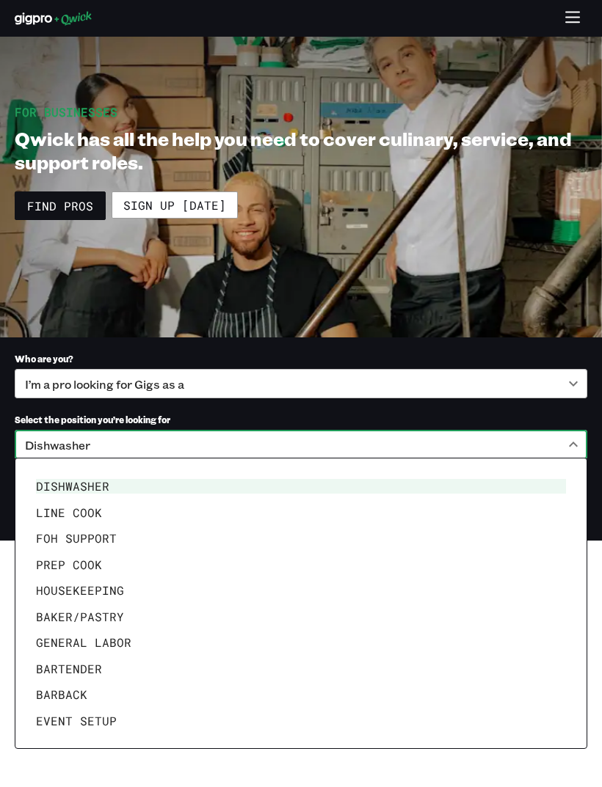 The height and width of the screenshot is (787, 602). Describe the element at coordinates (301, 669) in the screenshot. I see `li: Bartender` at that location.